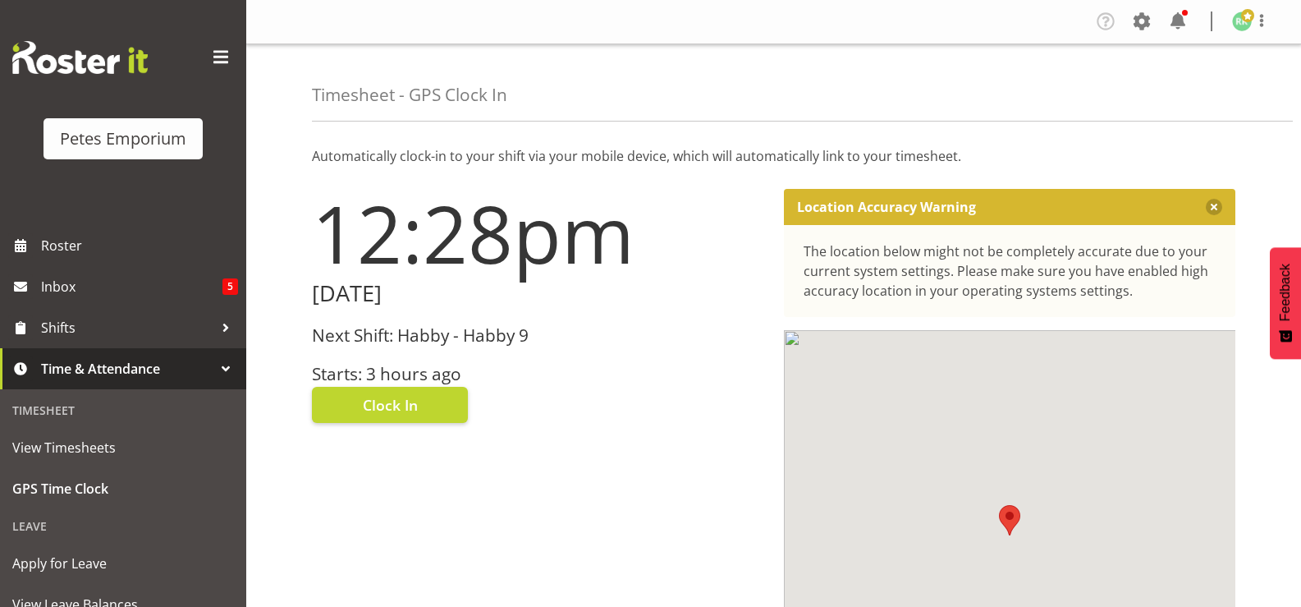 Image resolution: width=1301 pixels, height=607 pixels. I want to click on span: 5, so click(230, 286).